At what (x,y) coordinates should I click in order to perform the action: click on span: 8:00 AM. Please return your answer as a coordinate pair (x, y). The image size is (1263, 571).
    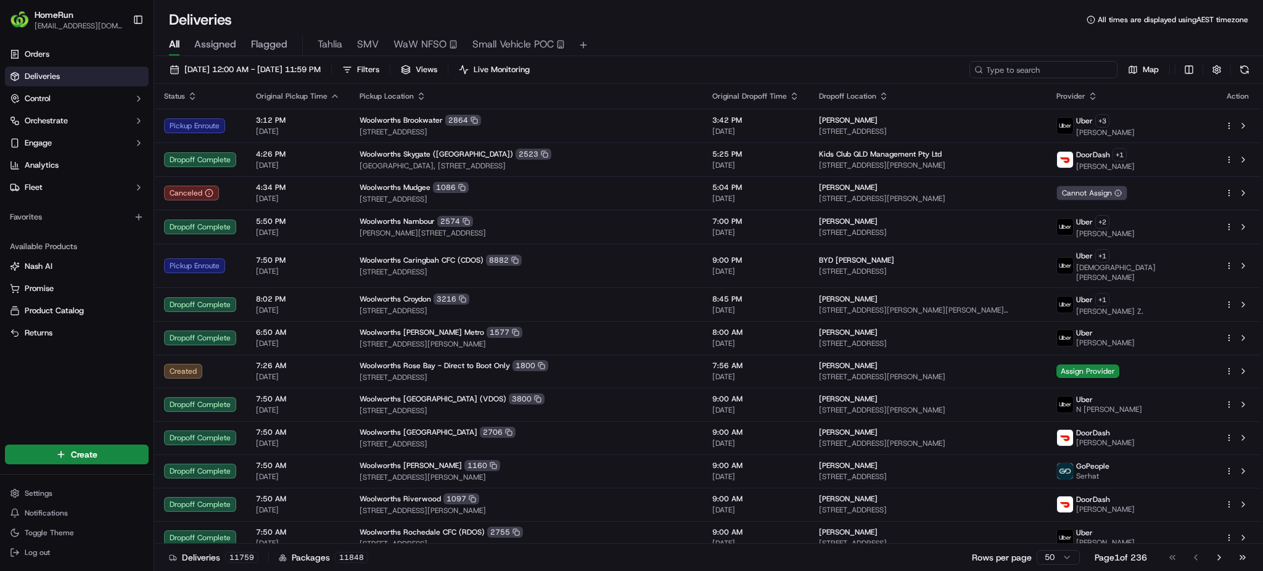
    Looking at the image, I should click on (756, 332).